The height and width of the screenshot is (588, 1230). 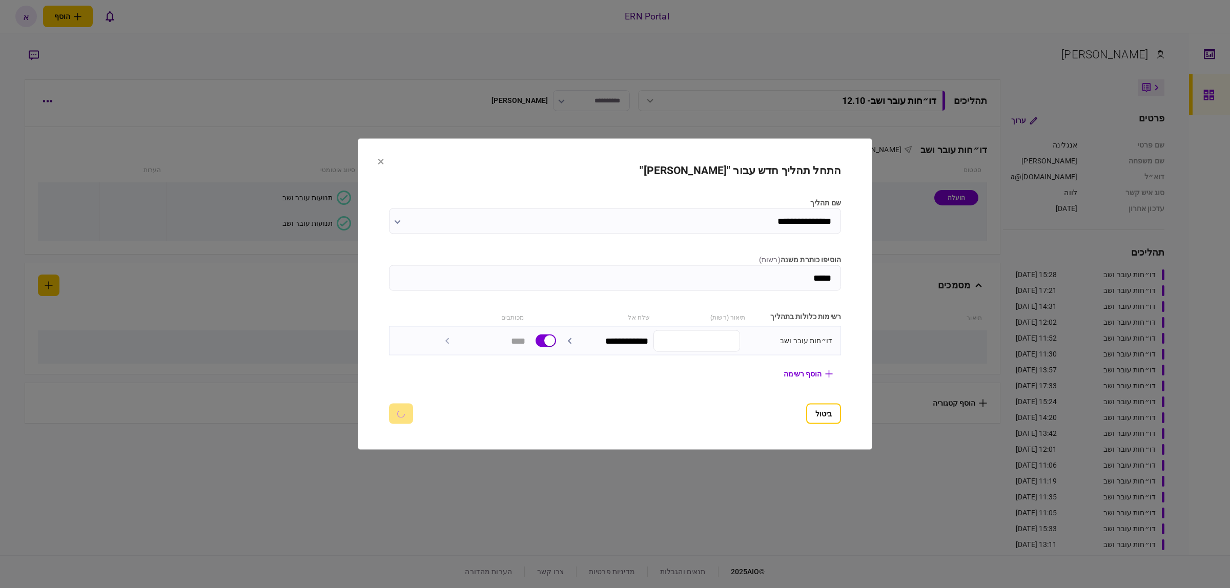 I want to click on div: מכותבים, so click(x=478, y=317).